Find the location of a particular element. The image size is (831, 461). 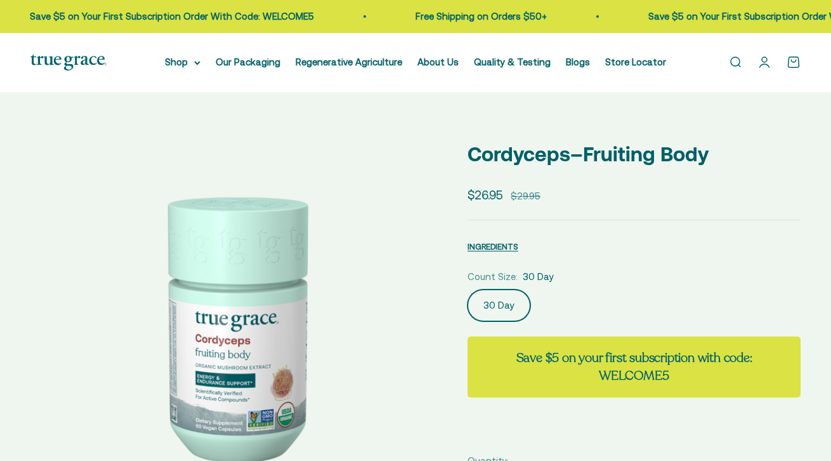

a: About Us is located at coordinates (438, 62).